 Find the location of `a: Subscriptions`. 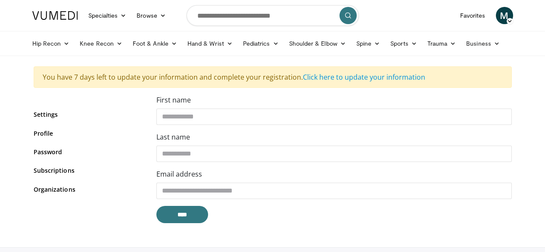

a: Subscriptions is located at coordinates (88, 170).